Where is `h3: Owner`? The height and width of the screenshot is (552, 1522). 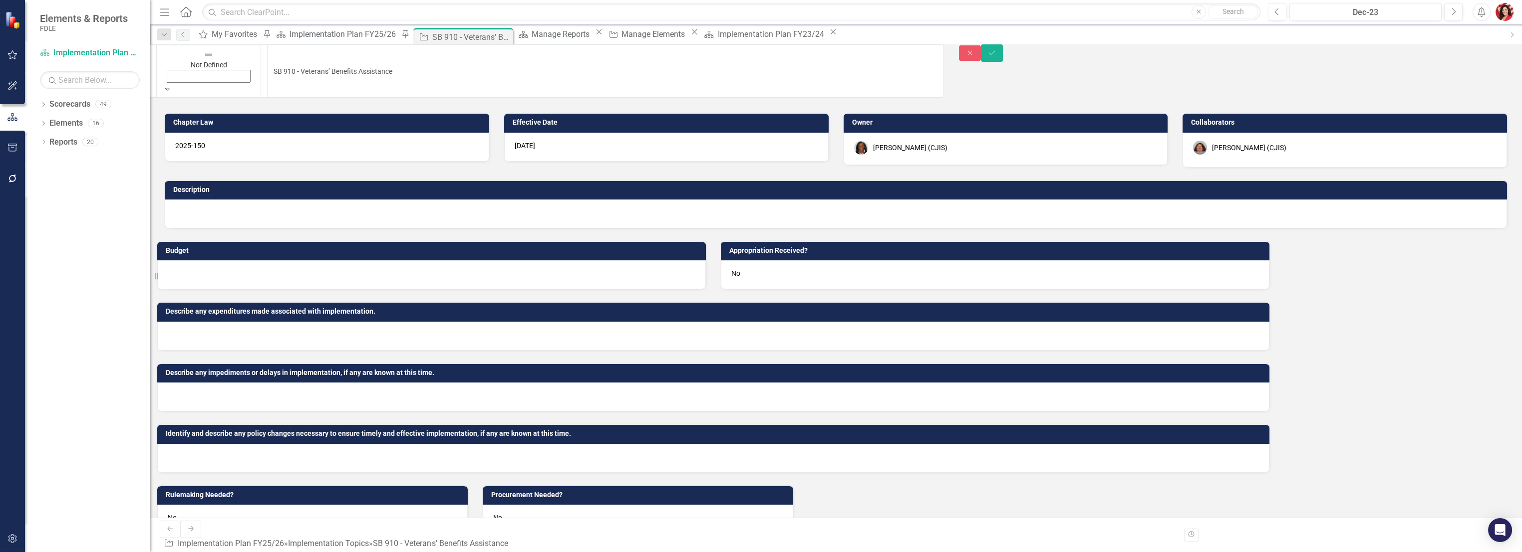 h3: Owner is located at coordinates (1007, 122).